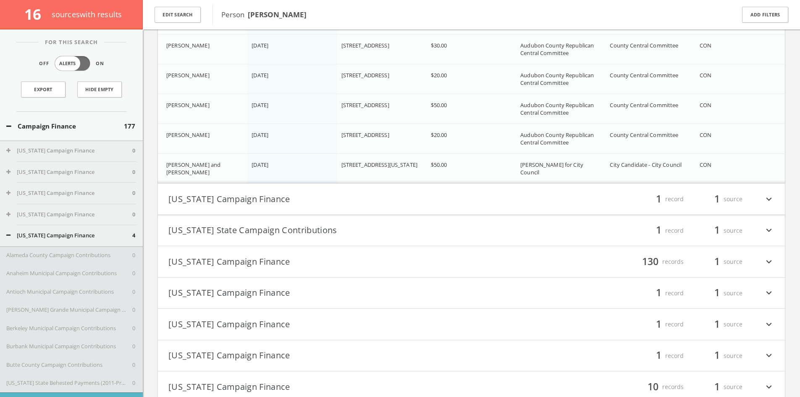 The height and width of the screenshot is (397, 800). Describe the element at coordinates (69, 255) in the screenshot. I see `button: Alameda County Campaign Contributions` at that location.